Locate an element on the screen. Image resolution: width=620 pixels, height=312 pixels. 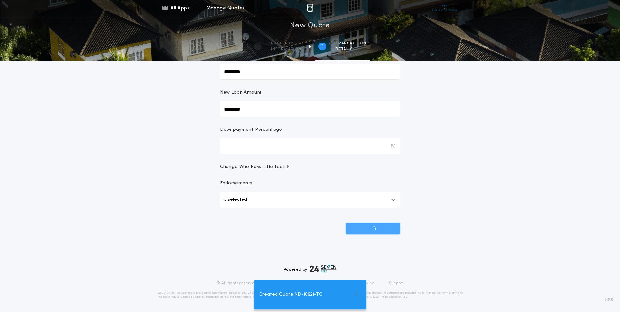
img: vs-icon is located at coordinates (444, 8).